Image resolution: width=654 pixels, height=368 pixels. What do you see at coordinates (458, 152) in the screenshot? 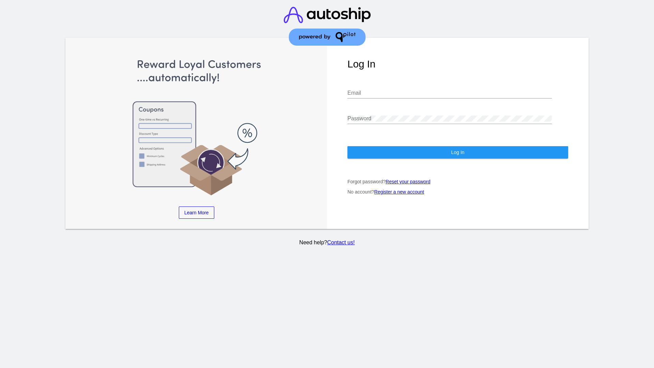
I see `button: Log In` at bounding box center [458, 152].